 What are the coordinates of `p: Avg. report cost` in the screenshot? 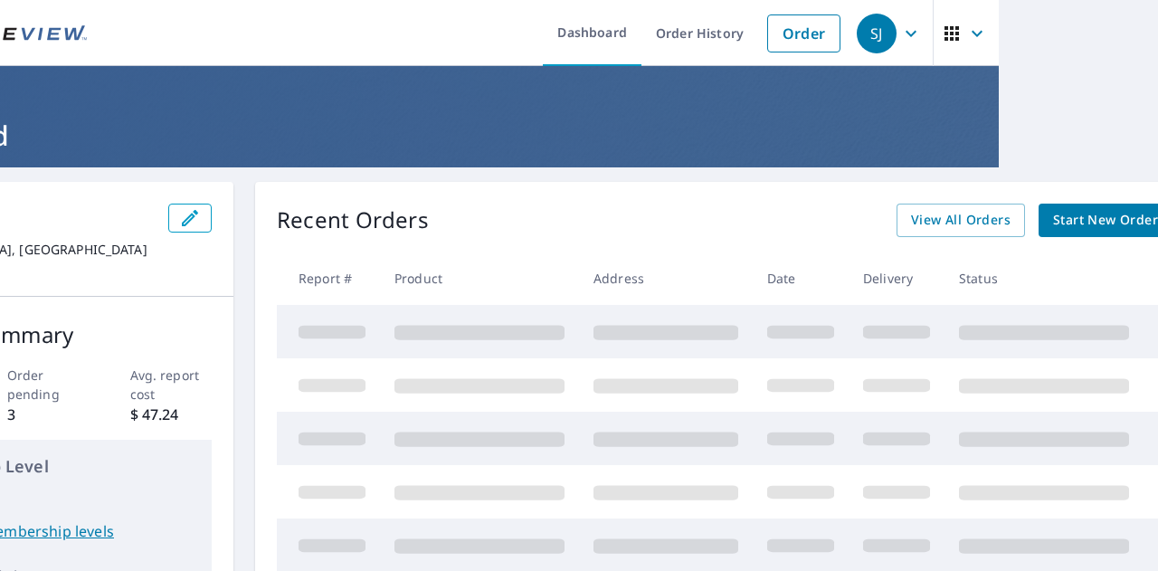 It's located at (171, 385).